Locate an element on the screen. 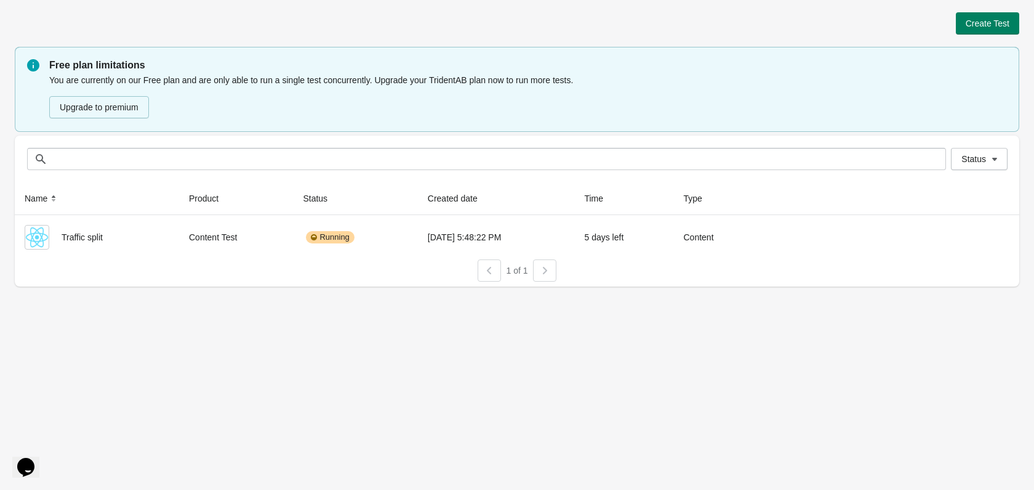  div: You are currently on our Free plan and are only able to run a single test concurrently. Upgrade y... is located at coordinates (528, 96).